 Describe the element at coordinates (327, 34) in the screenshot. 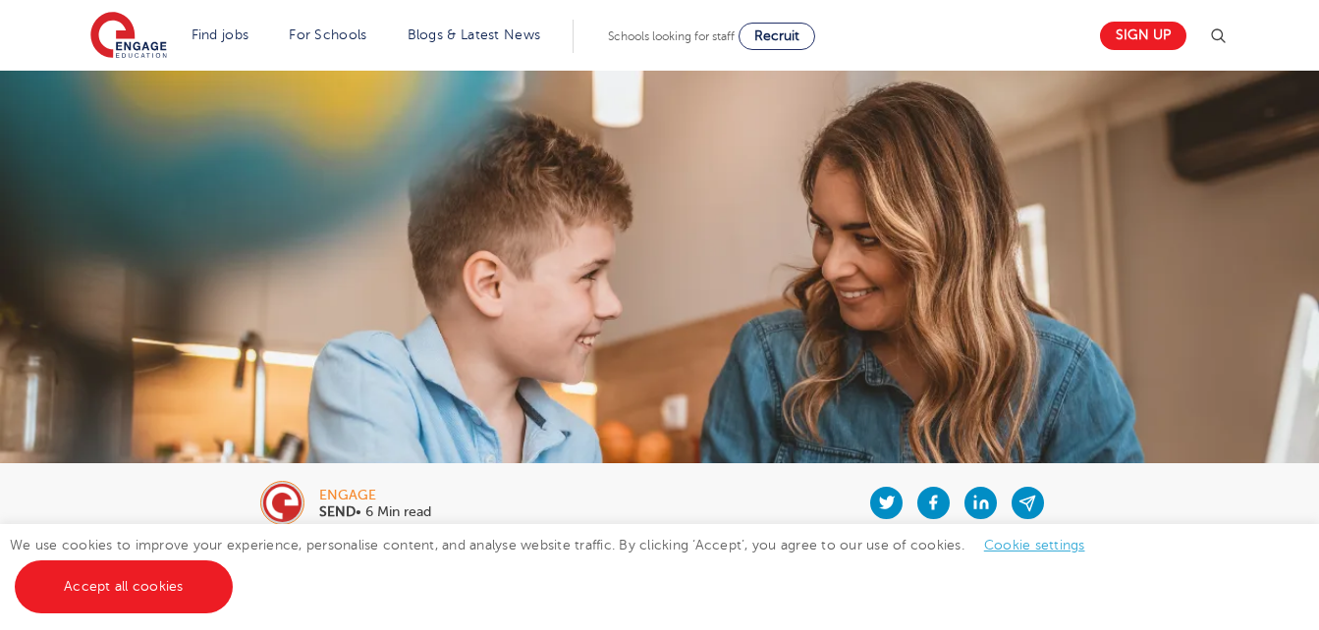

I see `a: For Schools` at that location.